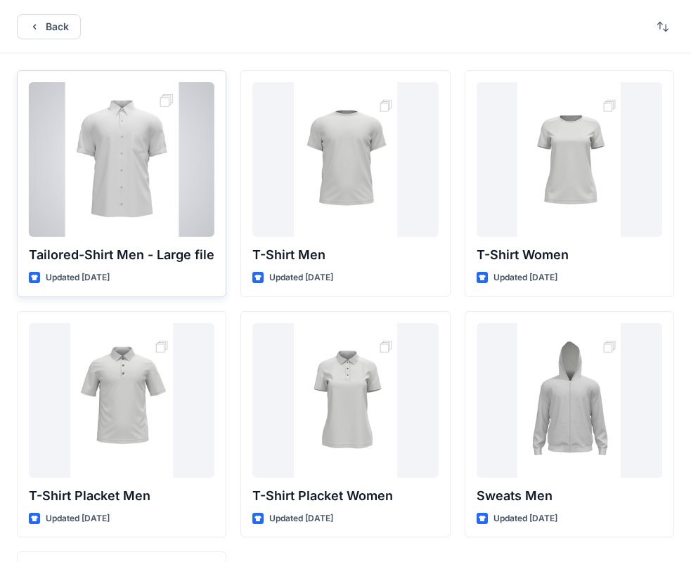  I want to click on p: T-Shirt Placket Men, so click(122, 496).